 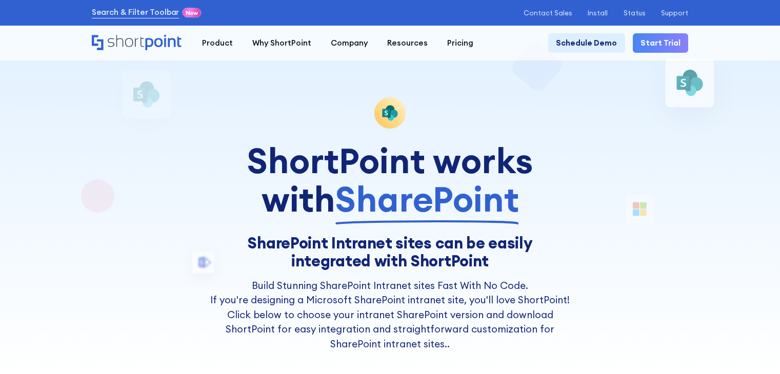 I want to click on a: Contact Sales, so click(x=548, y=13).